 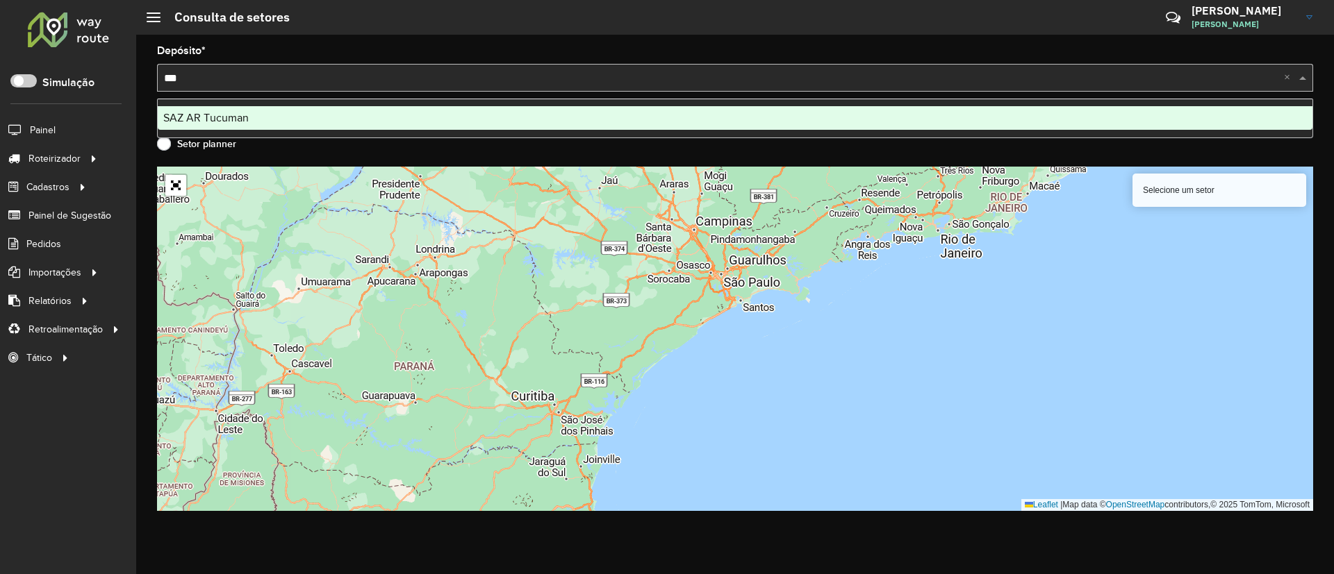 What do you see at coordinates (48, 187) in the screenshot?
I see `span: Cadastros` at bounding box center [48, 187].